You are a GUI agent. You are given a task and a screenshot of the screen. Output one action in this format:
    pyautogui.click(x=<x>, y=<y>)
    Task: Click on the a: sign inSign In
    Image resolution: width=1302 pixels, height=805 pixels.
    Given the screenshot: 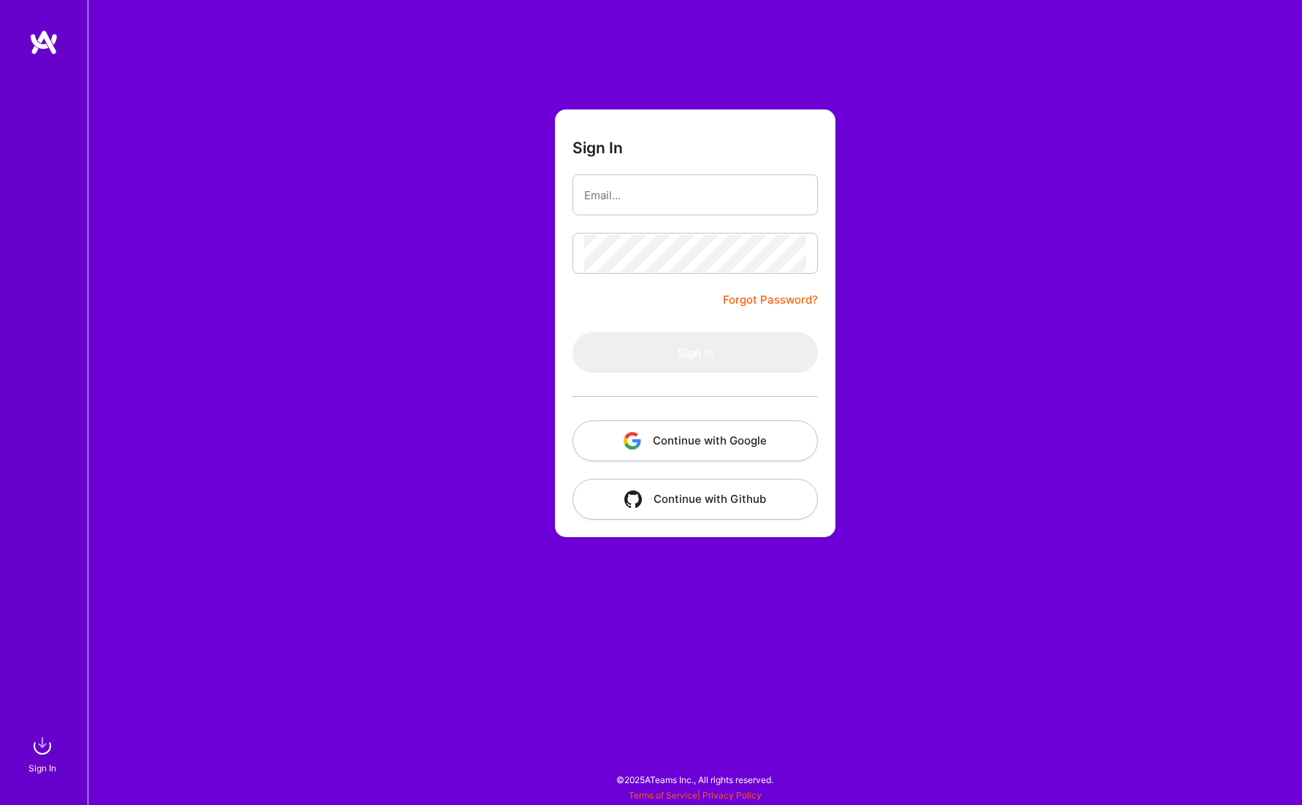 What is the action you would take?
    pyautogui.click(x=44, y=754)
    